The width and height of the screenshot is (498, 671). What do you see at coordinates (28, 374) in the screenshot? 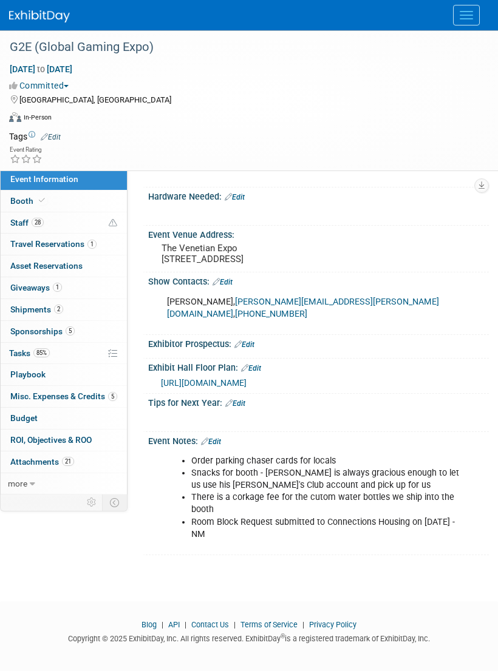
I see `span: Playbook` at bounding box center [28, 374].